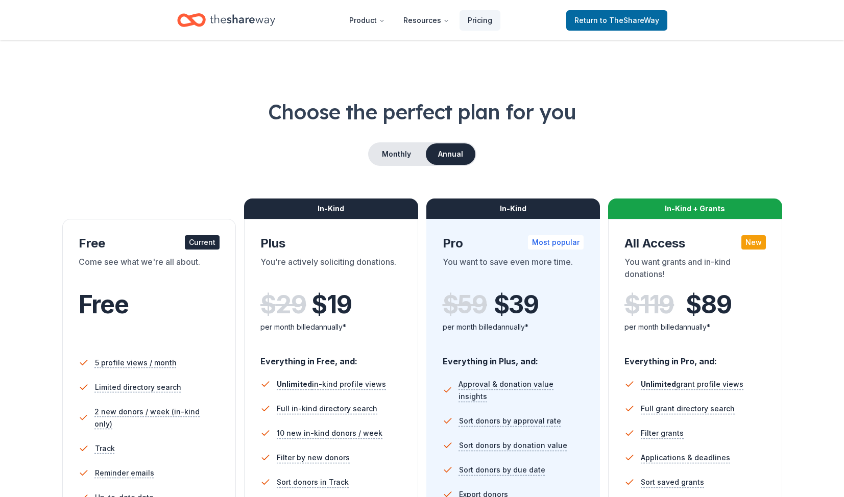 This screenshot has width=844, height=497. What do you see at coordinates (105, 449) in the screenshot?
I see `span: Track` at bounding box center [105, 449].